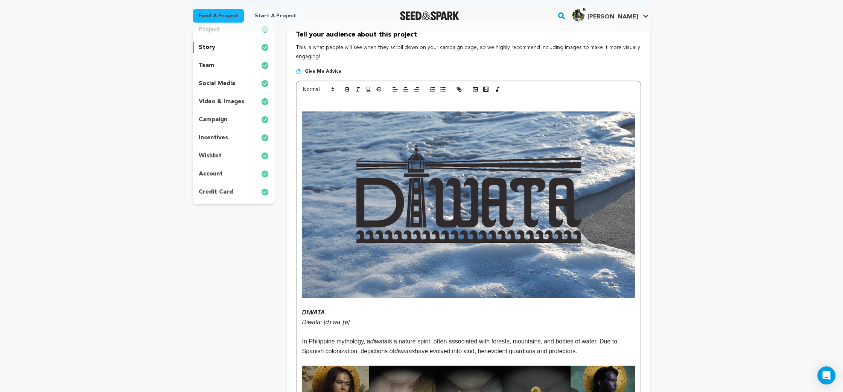 This screenshot has height=392, width=843. I want to click on img: 1758143051-Screenshot%202025-09-17%20at%201.58.18%E2%80%AFPM-min.png, so click(469, 205).